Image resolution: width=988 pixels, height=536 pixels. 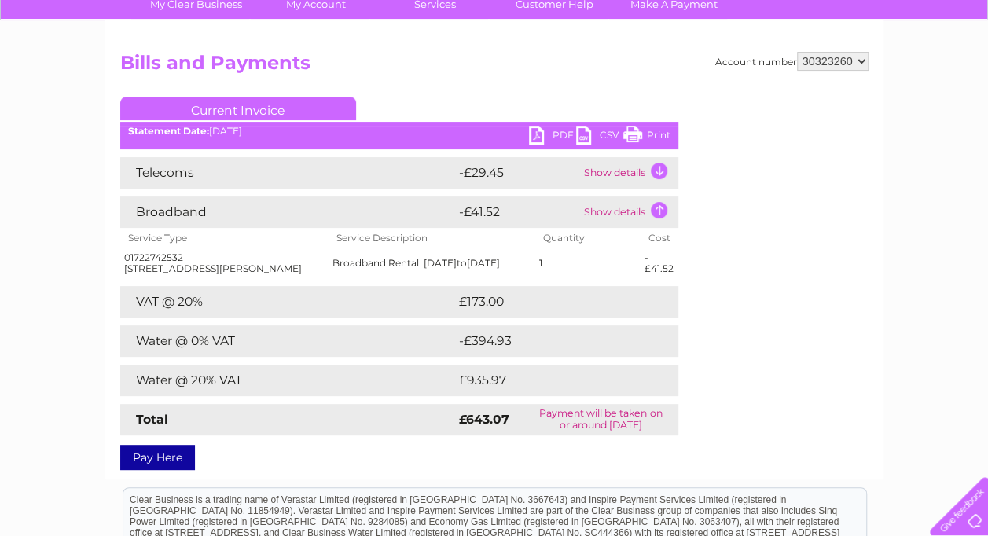 What do you see at coordinates (238, 108) in the screenshot?
I see `a: Current Invoice` at bounding box center [238, 108].